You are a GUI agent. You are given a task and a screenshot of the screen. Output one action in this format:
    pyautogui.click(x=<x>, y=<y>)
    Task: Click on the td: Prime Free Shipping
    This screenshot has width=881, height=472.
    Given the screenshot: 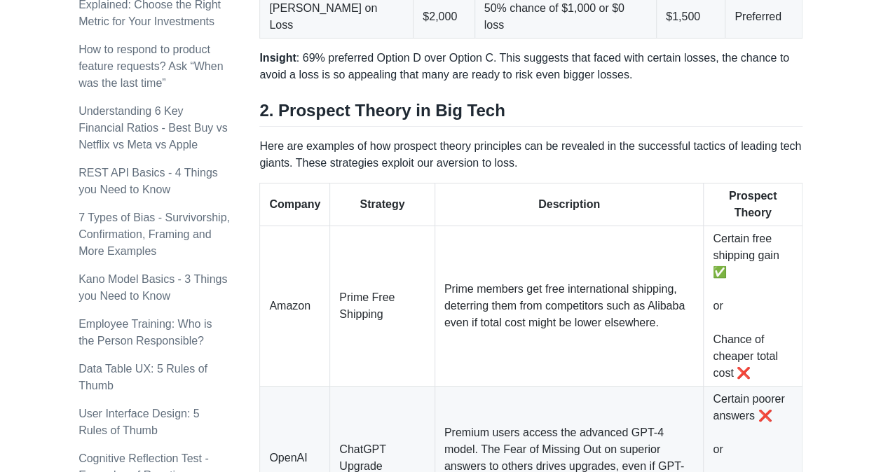 What is the action you would take?
    pyautogui.click(x=383, y=306)
    